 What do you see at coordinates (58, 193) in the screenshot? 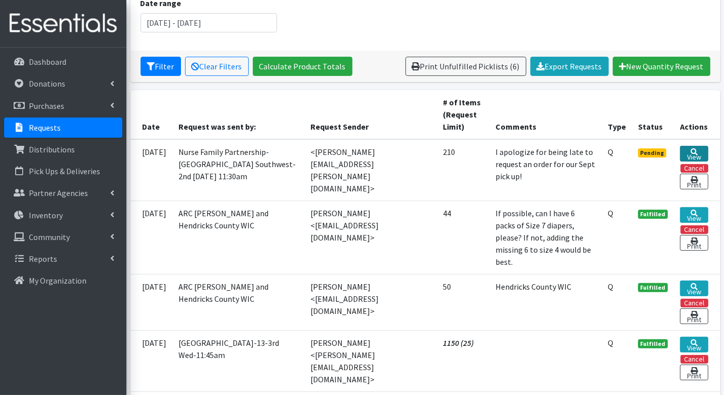
I see `p: Partner Agencies` at bounding box center [58, 193].